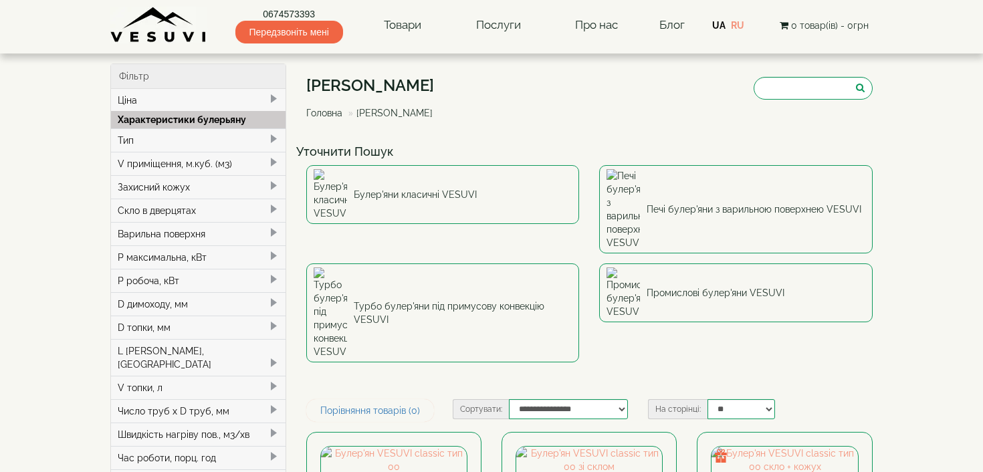 The height and width of the screenshot is (472, 983). I want to click on a: Блог, so click(672, 25).